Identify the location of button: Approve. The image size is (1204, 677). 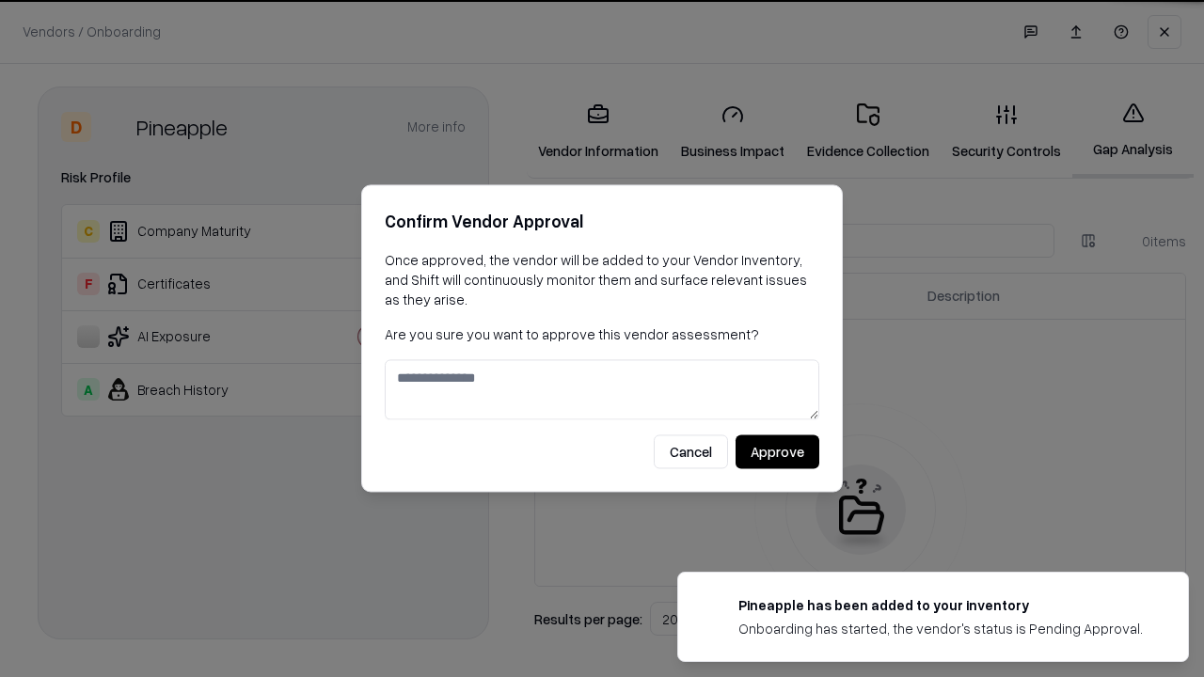
(777, 453).